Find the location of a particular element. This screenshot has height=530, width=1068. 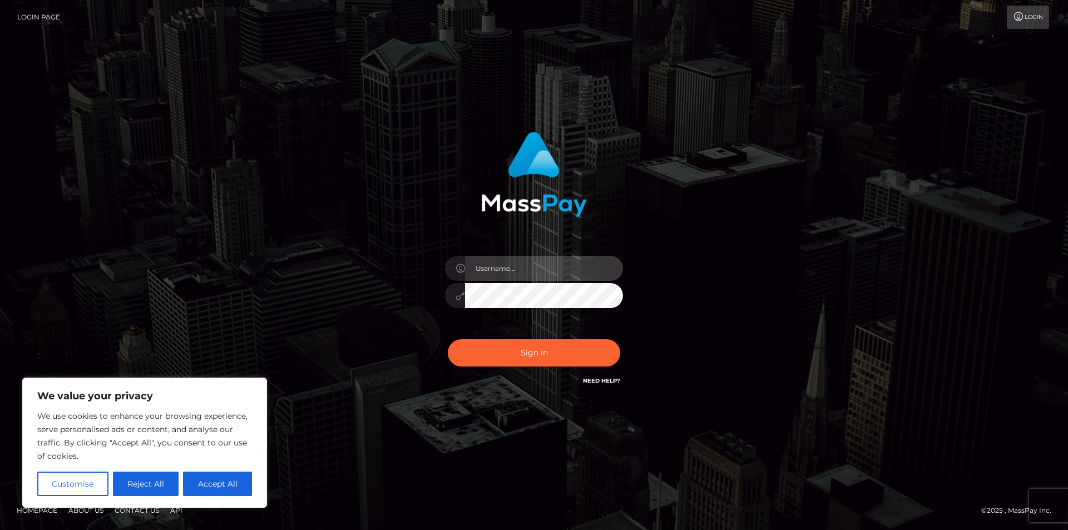

div: © 2025 , MassPay Inc. is located at coordinates (1020, 510).